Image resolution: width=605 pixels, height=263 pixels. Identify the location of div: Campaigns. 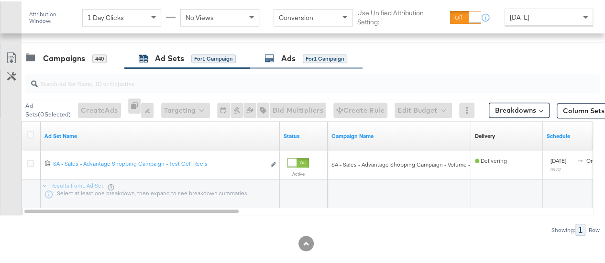
(64, 57).